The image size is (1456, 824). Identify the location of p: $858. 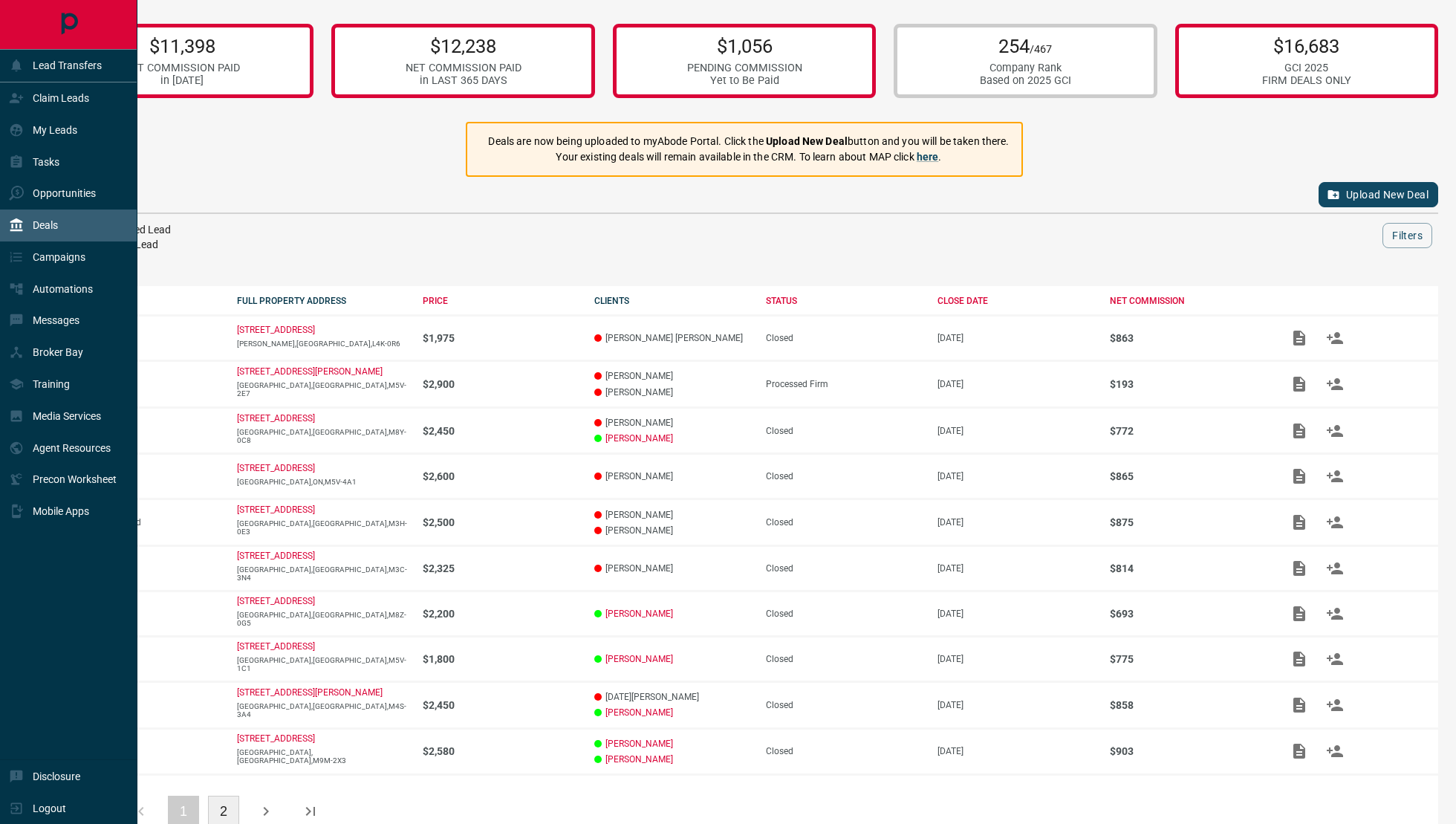
(1188, 705).